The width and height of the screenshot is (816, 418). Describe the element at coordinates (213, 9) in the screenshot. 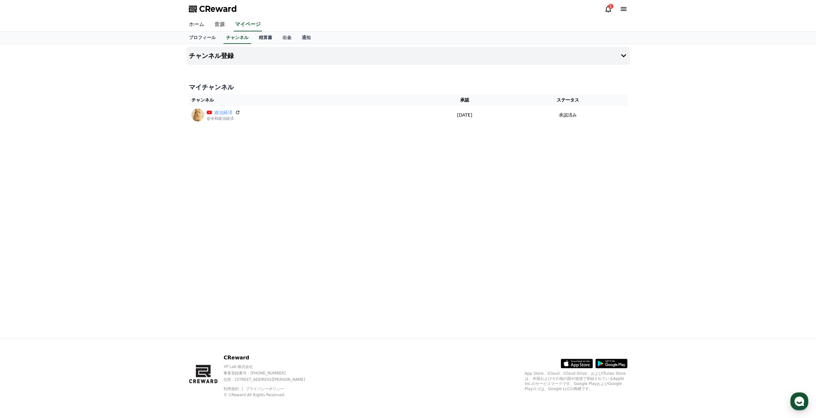

I see `a: CReward` at that location.